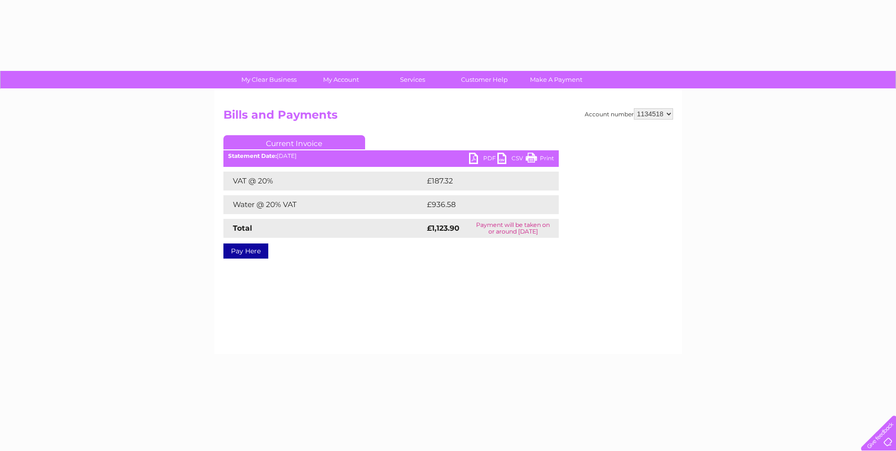  I want to click on div: Account number, so click(629, 114).